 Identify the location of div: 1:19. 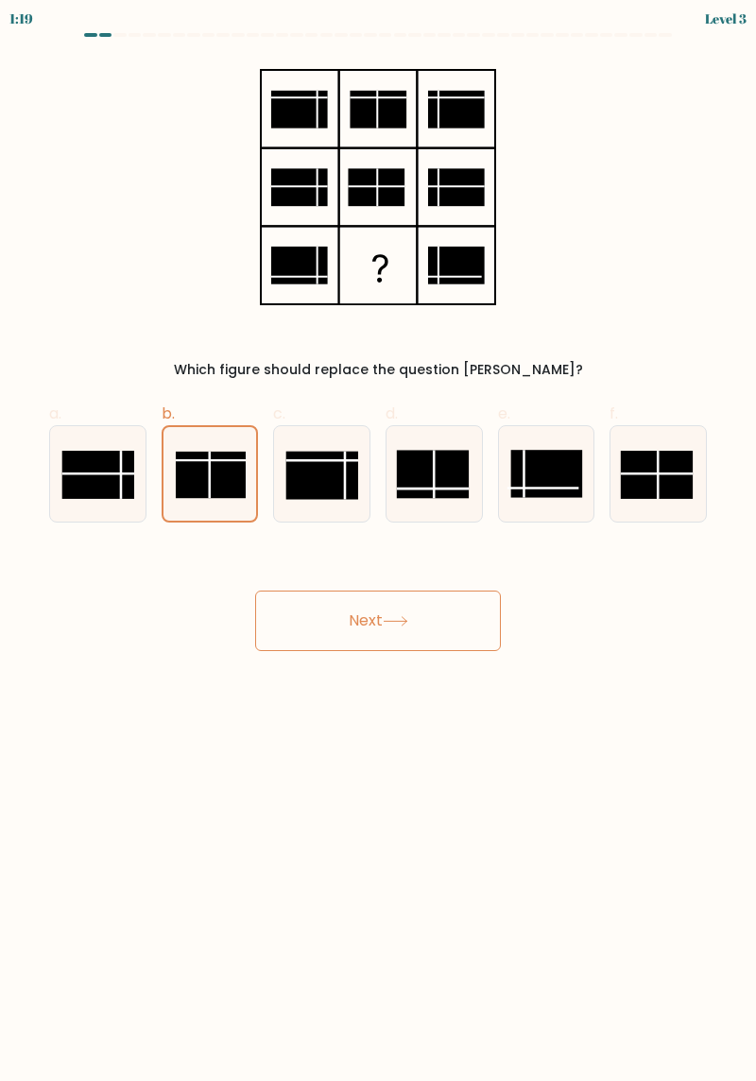
(21, 18).